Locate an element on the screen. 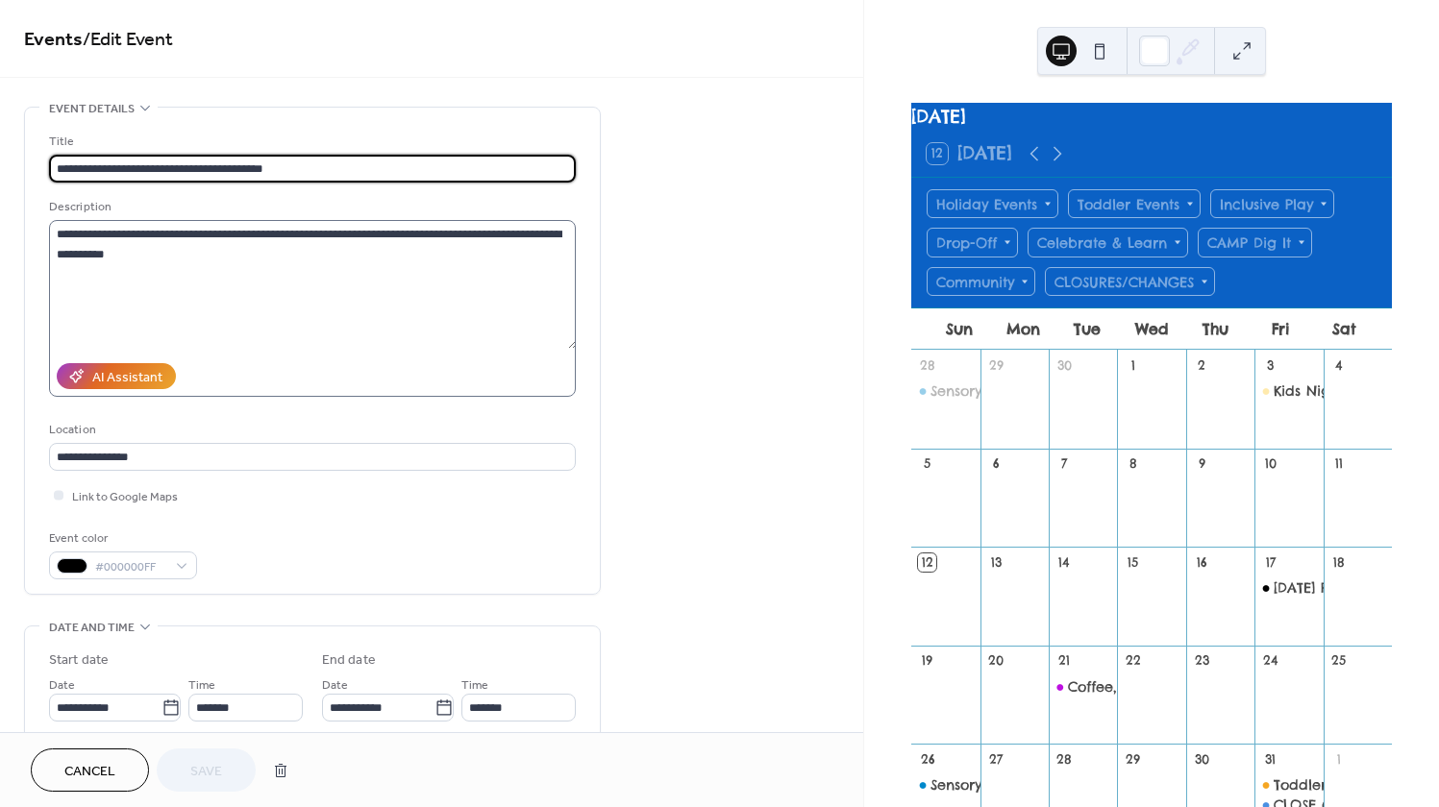 This screenshot has width=1439, height=807. span: Date and time is located at coordinates (91, 628).